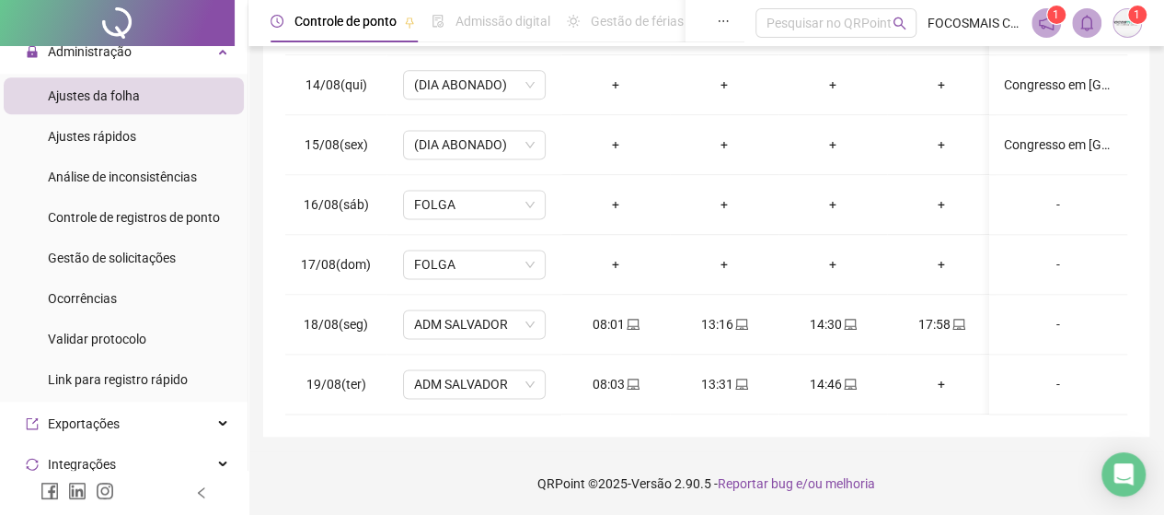 Image resolution: width=1164 pixels, height=515 pixels. What do you see at coordinates (796, 483) in the screenshot?
I see `span: Reportar bug e/ou melhoria` at bounding box center [796, 483].